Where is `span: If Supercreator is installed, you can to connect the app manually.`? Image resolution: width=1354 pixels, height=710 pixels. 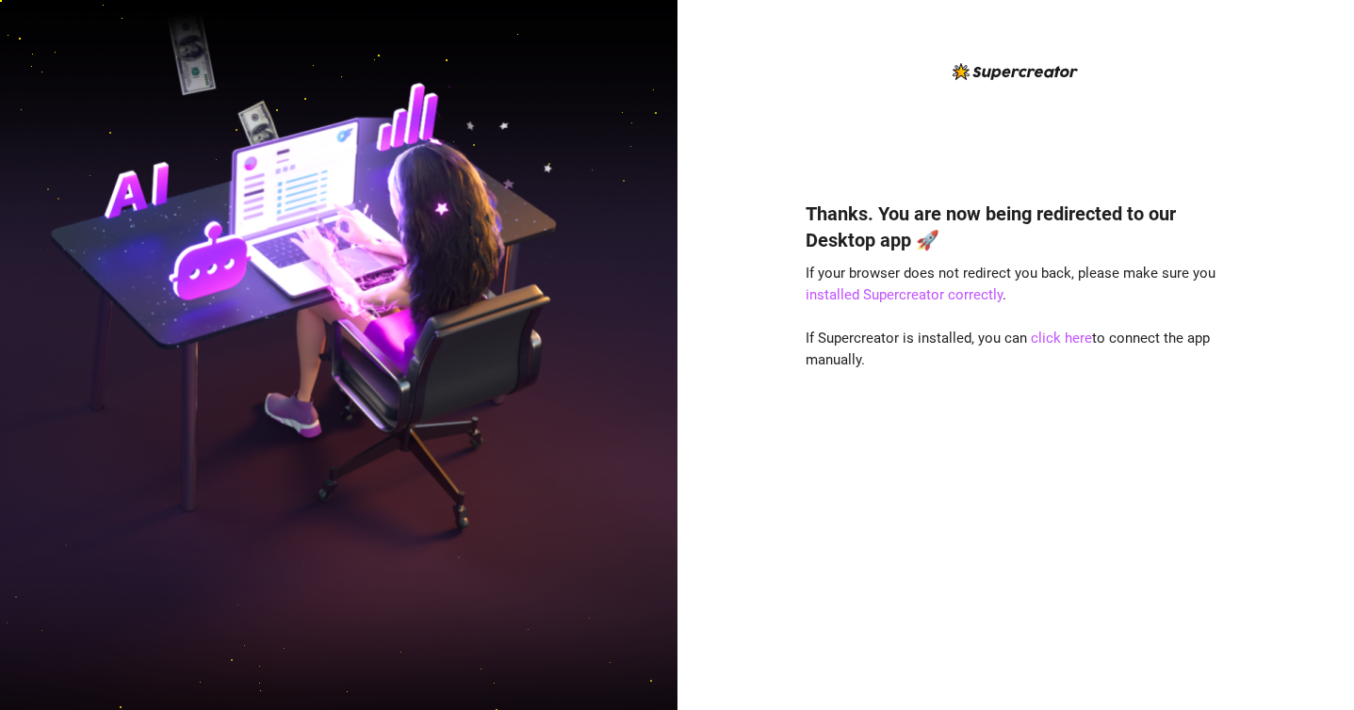
span: If Supercreator is installed, you can to connect the app manually. is located at coordinates (1007, 350).